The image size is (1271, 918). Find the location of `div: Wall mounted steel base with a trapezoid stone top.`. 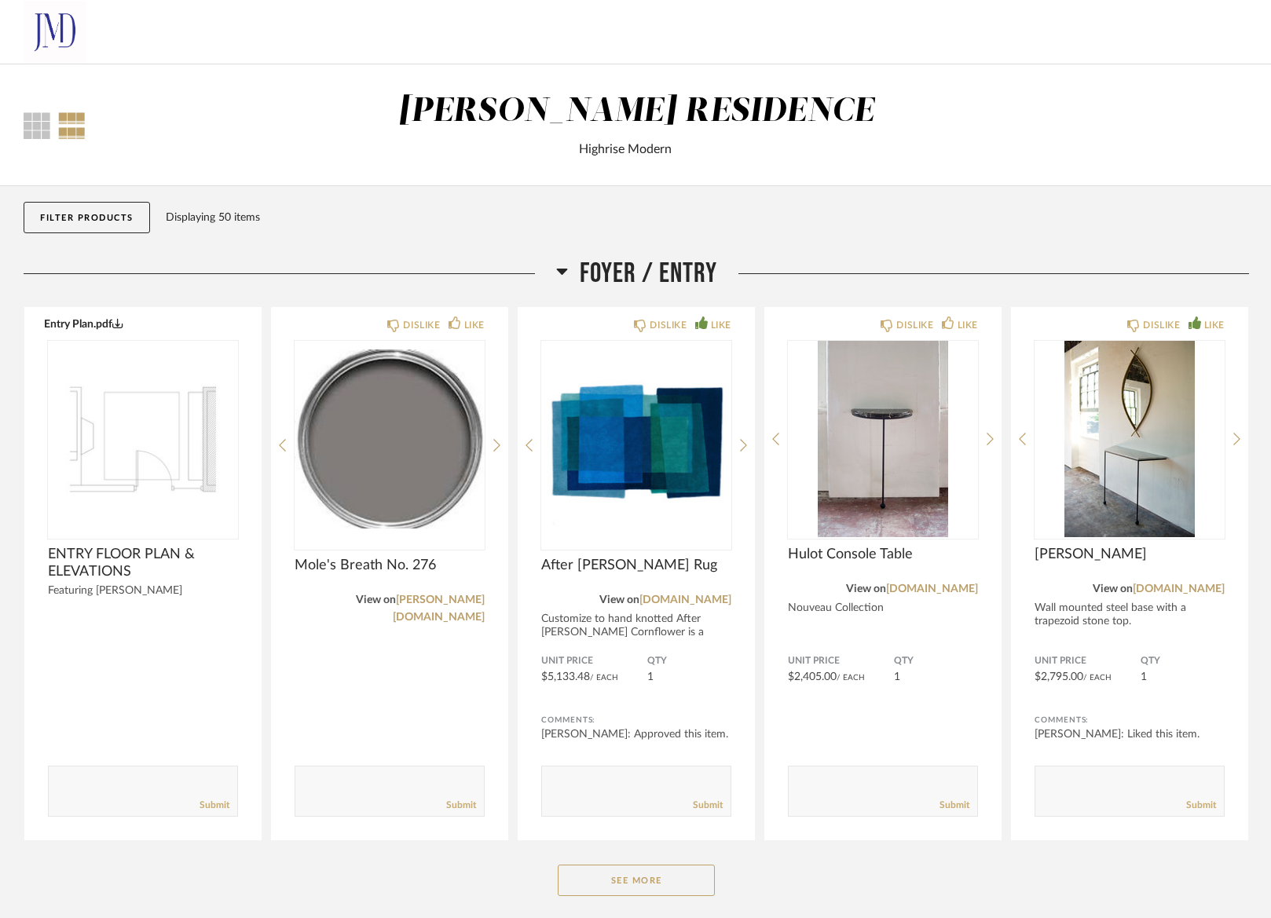

div: Wall mounted steel base with a trapezoid stone top. is located at coordinates (1129, 615).